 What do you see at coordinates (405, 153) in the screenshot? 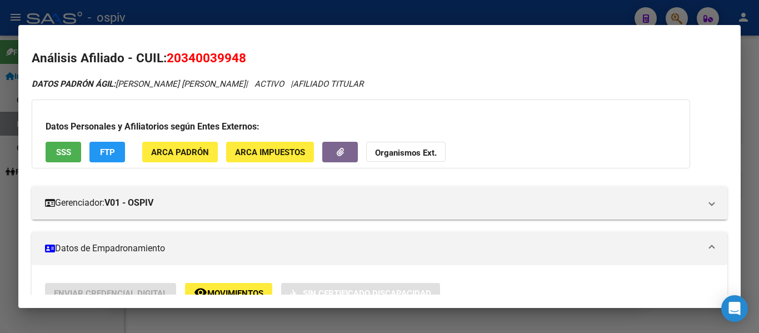
I see `strong: Organismos Ext.` at bounding box center [405, 153].